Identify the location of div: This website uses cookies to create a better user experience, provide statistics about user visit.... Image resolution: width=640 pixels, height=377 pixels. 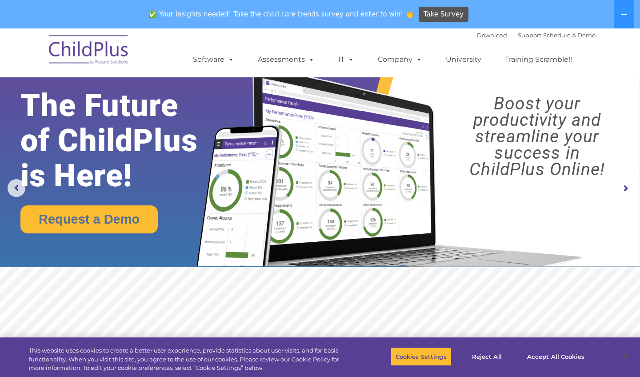
(190, 359).